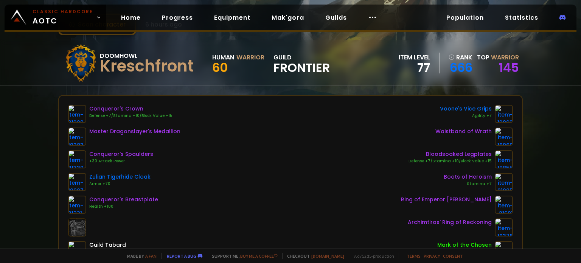  I want to click on img: item-16960, so click(504, 137).